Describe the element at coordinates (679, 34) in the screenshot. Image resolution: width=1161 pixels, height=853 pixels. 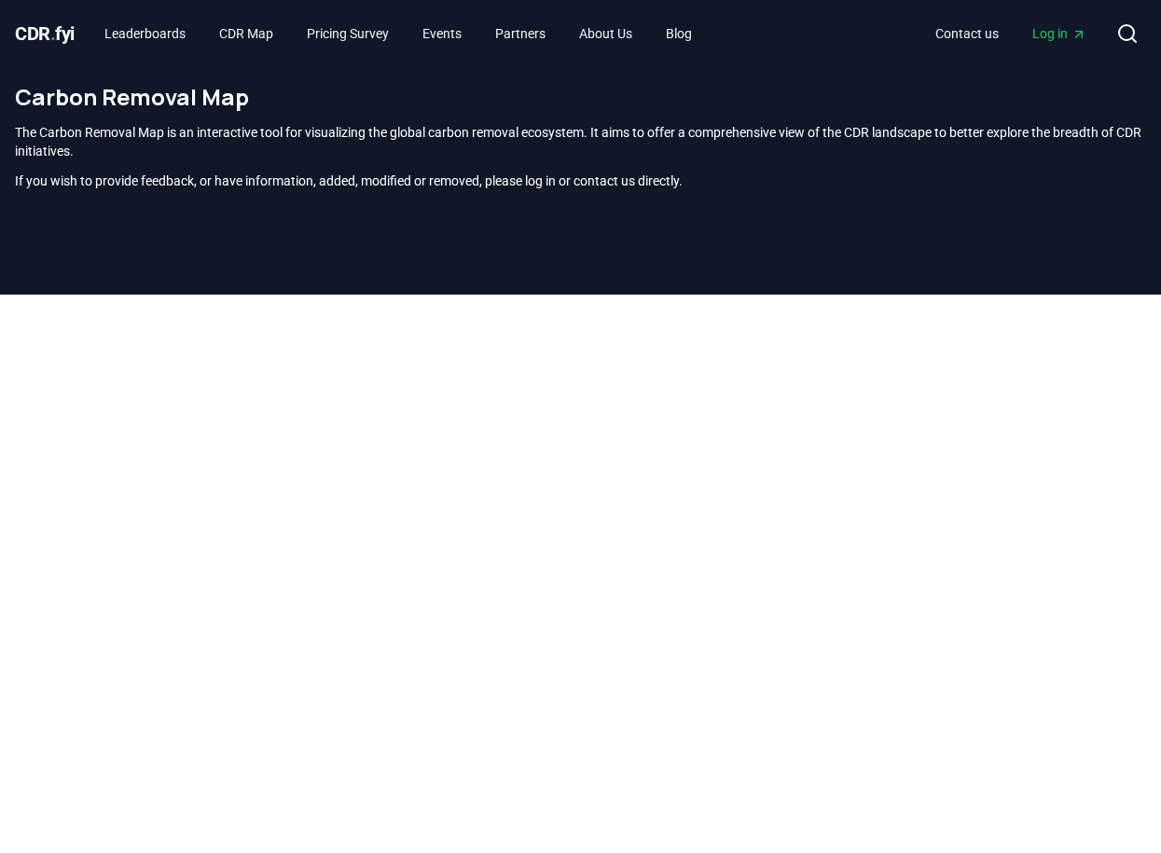
I see `a: Blog` at that location.